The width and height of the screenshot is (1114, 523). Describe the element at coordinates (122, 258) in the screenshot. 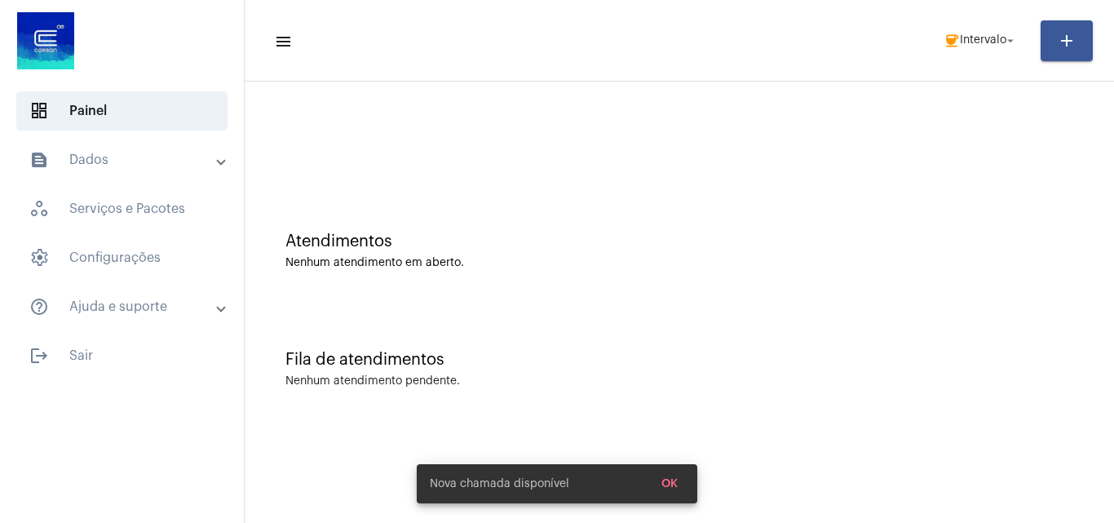

I see `span: Configurações` at that location.